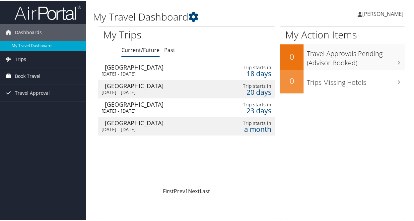  I want to click on div: a month, so click(252, 129).